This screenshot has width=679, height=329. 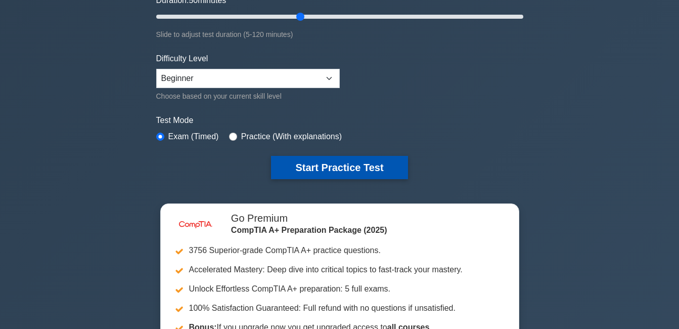 I want to click on label: Practice (With explanations), so click(x=291, y=137).